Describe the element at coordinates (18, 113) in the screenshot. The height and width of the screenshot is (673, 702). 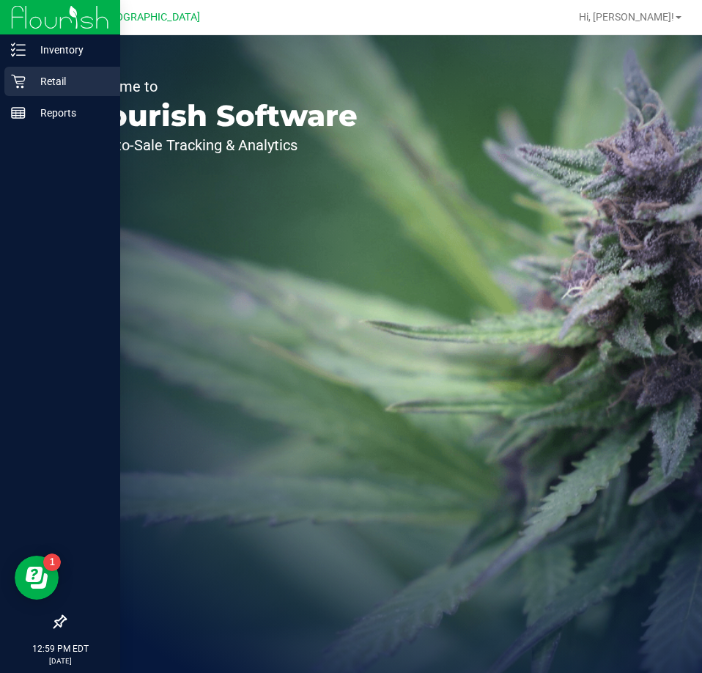
I see `inline-svg: Reports` at that location.